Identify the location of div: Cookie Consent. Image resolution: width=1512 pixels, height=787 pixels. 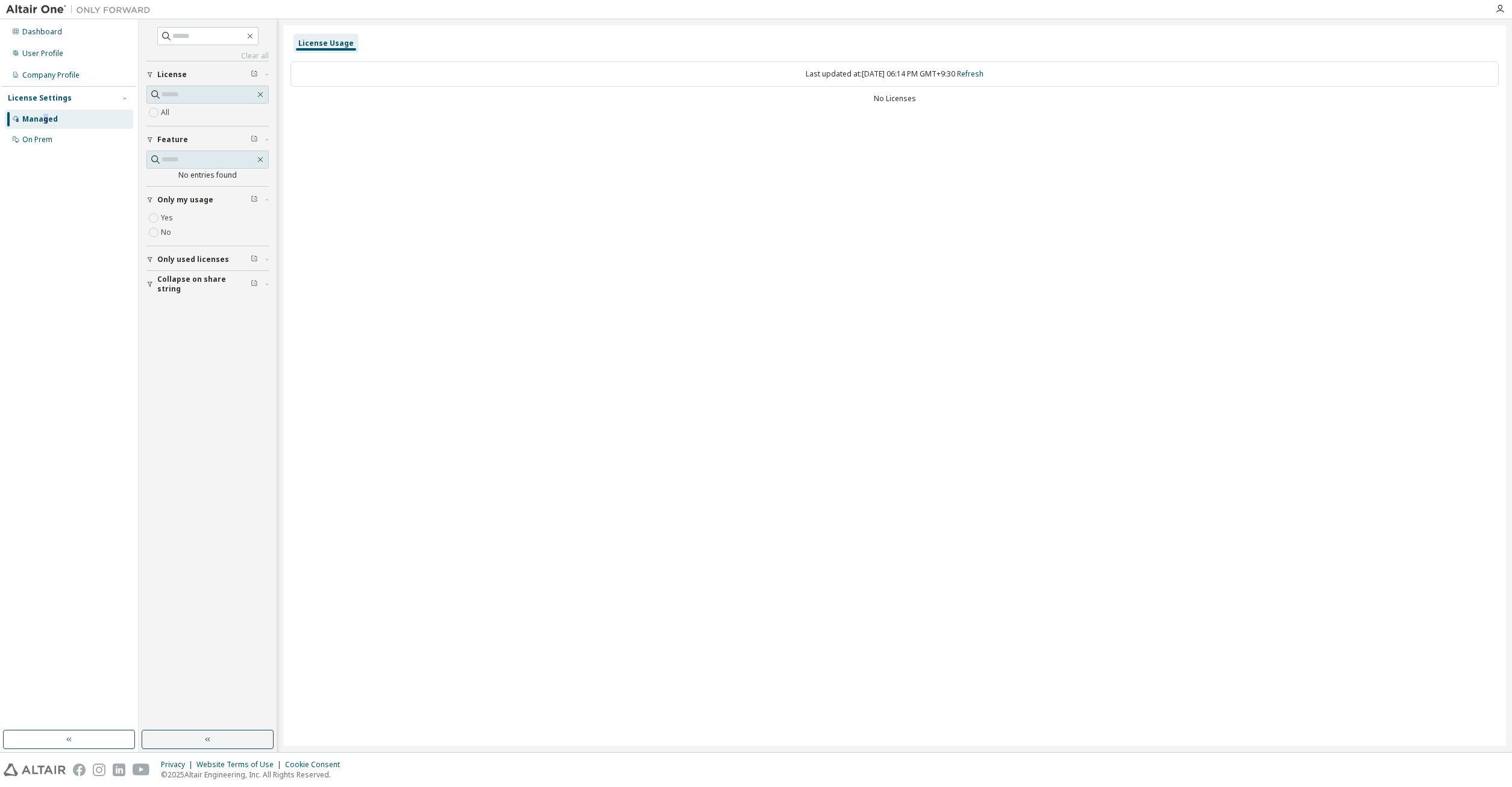
(316, 765).